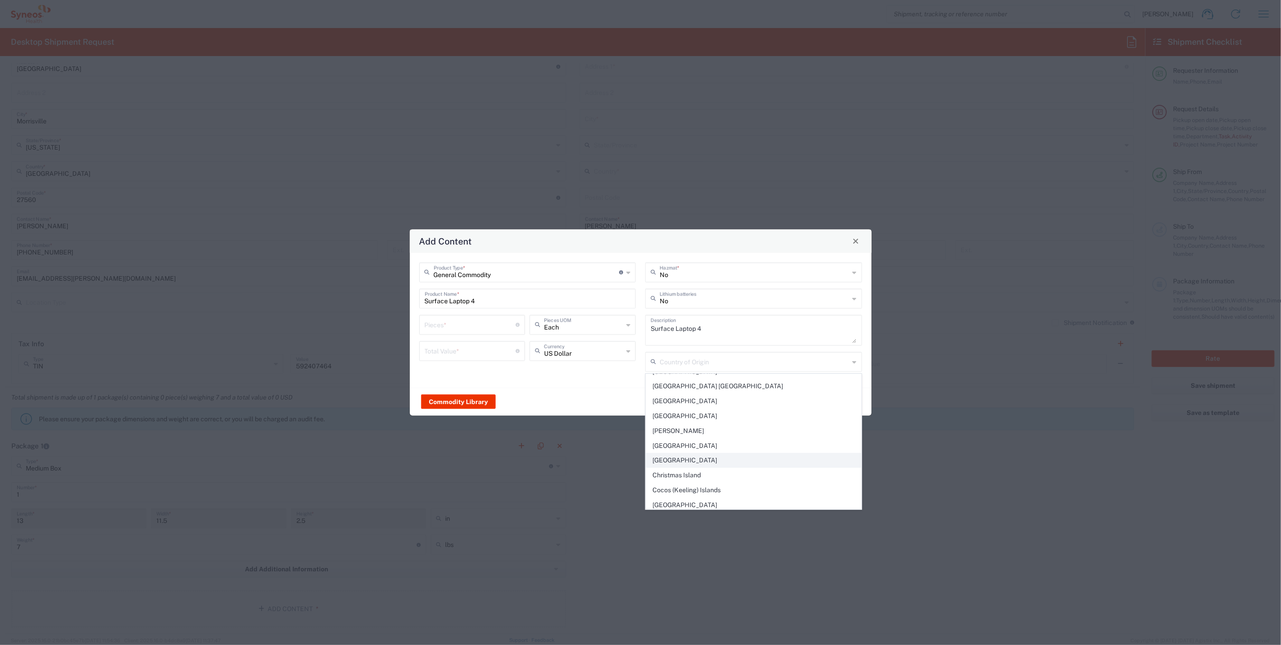 The image size is (1281, 645). What do you see at coordinates (458, 402) in the screenshot?
I see `button: Commodity Library` at bounding box center [458, 402].